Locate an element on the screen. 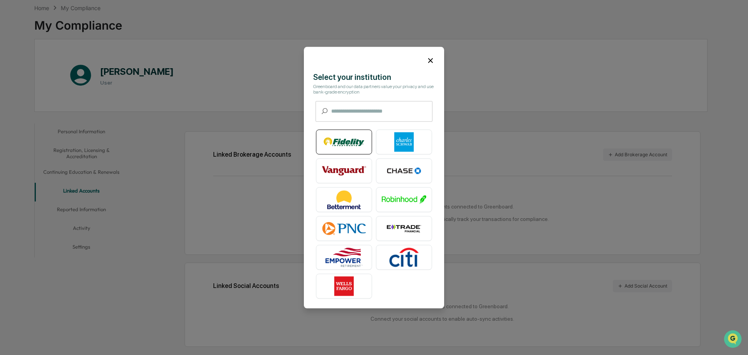 This screenshot has height=355, width=748. img: Citibank is located at coordinates (404, 257).